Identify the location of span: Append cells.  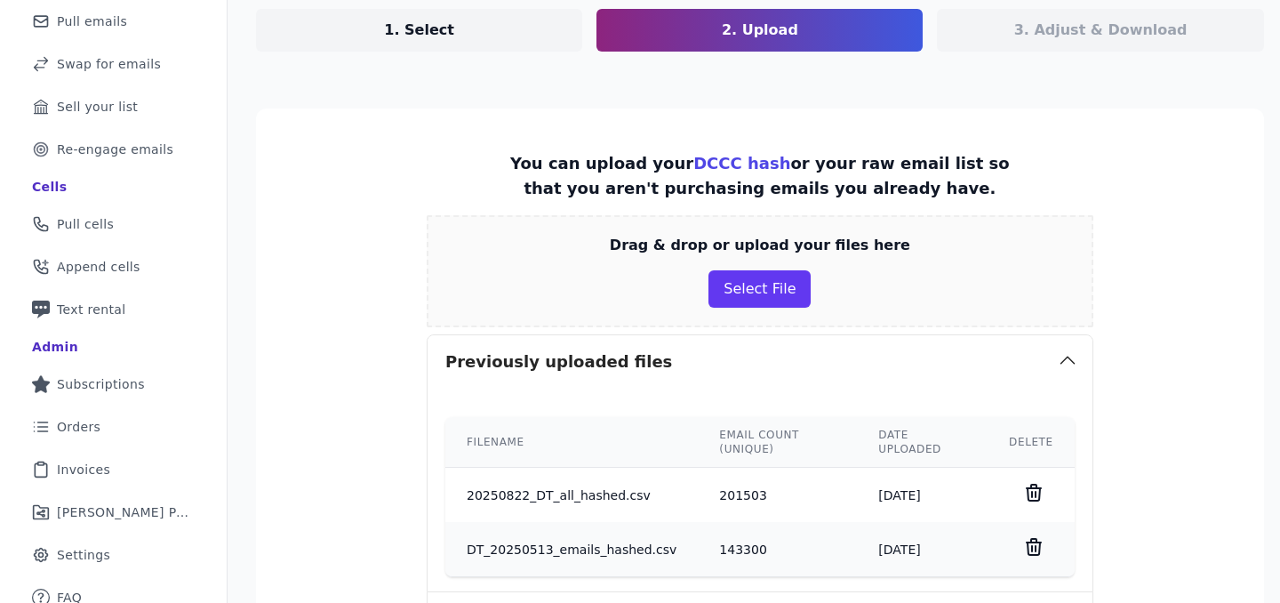
(99, 267).